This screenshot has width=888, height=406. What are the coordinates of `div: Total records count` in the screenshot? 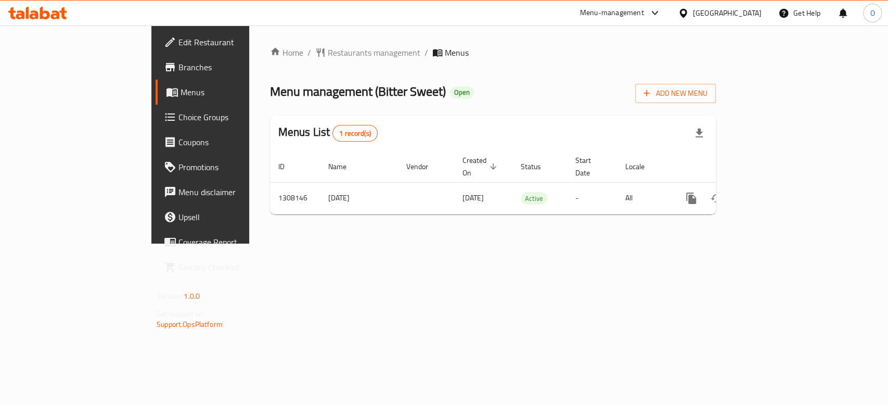 It's located at (355, 133).